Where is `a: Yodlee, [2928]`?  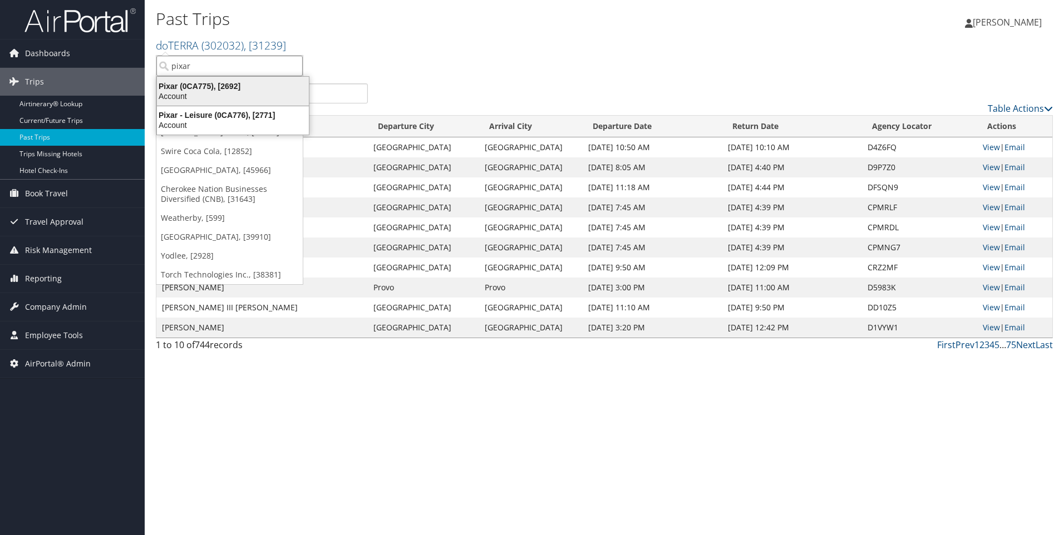 a: Yodlee, [2928] is located at coordinates (229, 256).